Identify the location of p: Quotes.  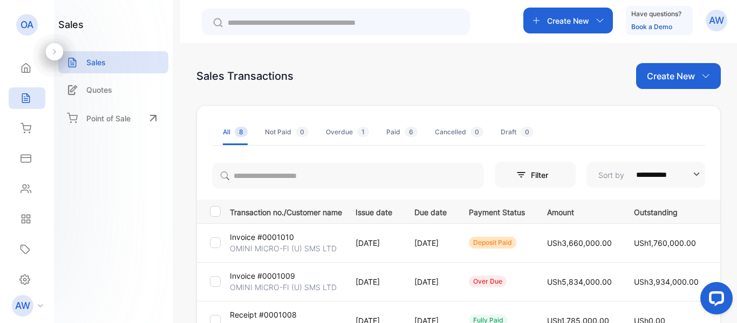
(99, 90).